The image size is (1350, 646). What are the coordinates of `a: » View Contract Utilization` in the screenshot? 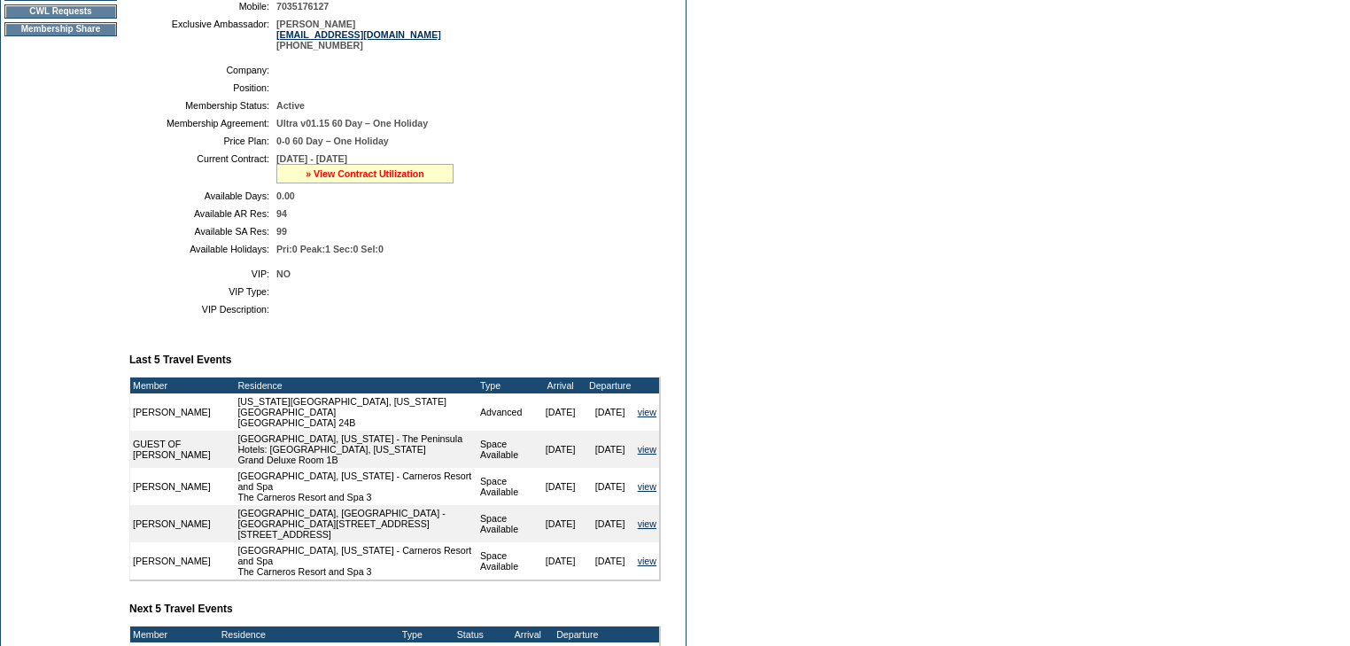 It's located at (365, 174).